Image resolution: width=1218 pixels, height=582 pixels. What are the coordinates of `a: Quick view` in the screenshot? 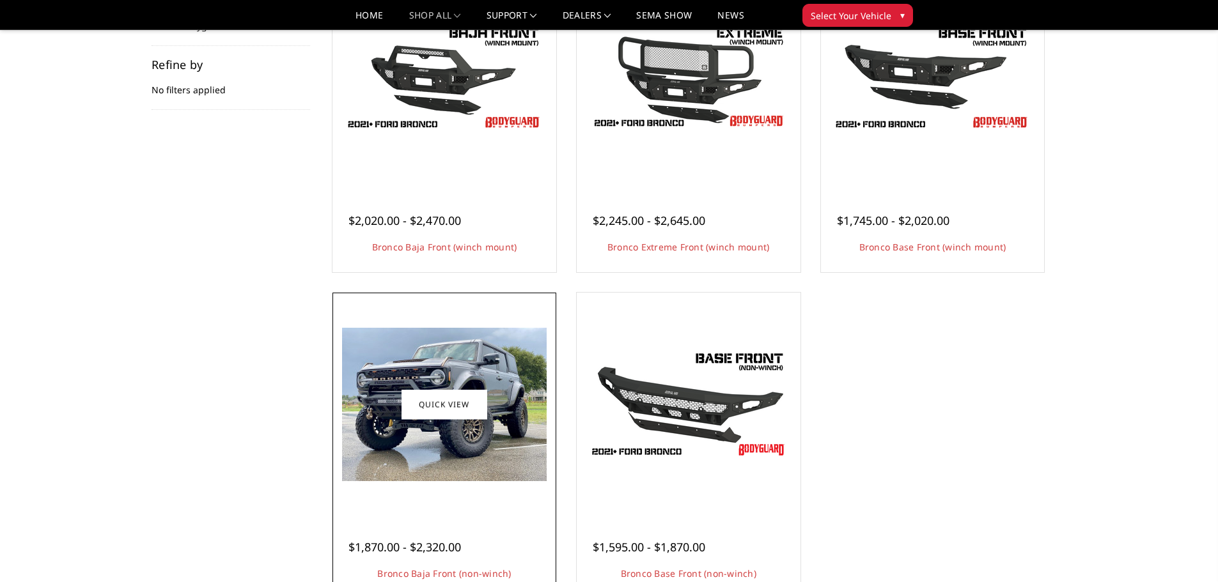 It's located at (444, 404).